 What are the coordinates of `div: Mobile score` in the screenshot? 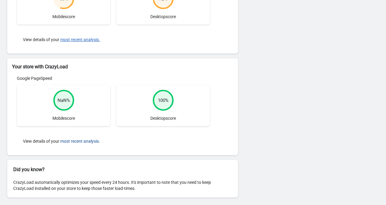 It's located at (64, 105).